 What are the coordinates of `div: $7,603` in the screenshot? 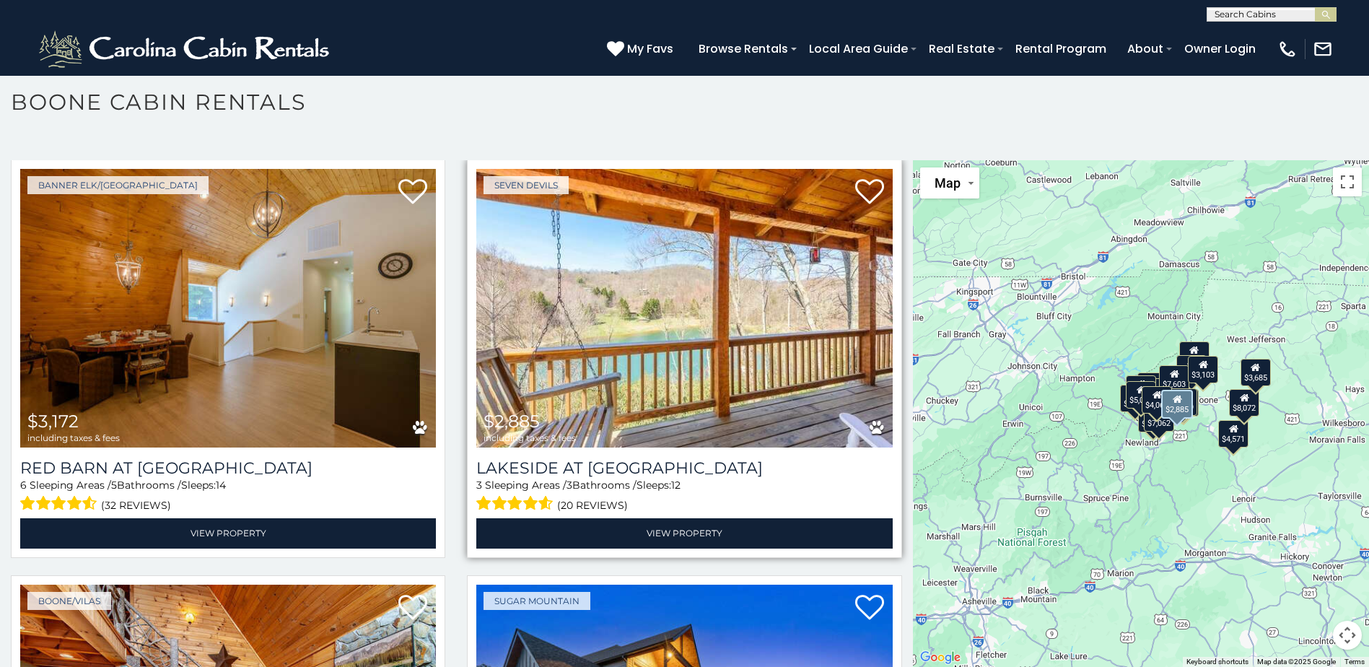 It's located at (1174, 379).